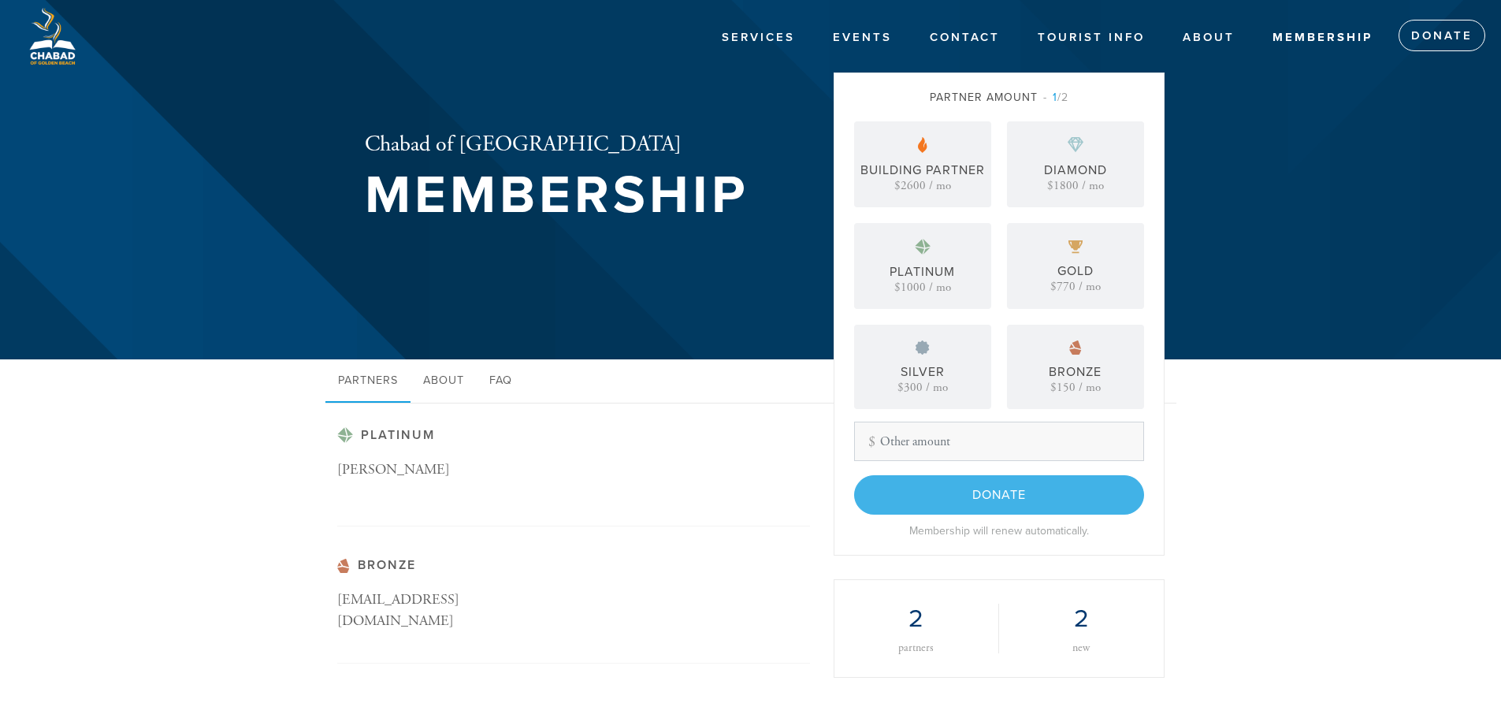 This screenshot has height=718, width=1501. What do you see at coordinates (52, 36) in the screenshot?
I see `img: Logo%20GB1.png` at bounding box center [52, 36].